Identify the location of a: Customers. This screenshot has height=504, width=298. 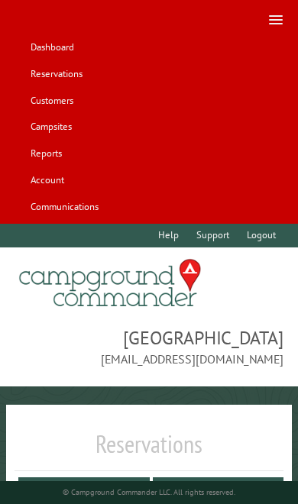
(51, 100).